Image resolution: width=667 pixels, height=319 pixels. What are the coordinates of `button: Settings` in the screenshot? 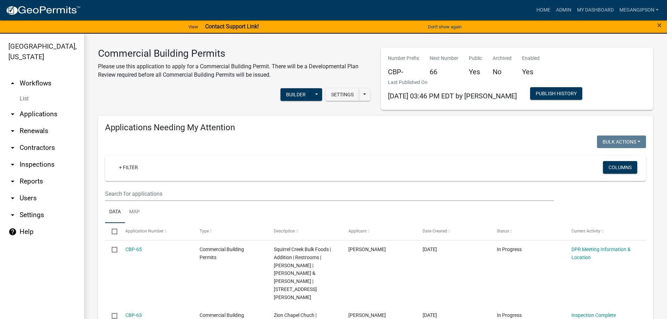 It's located at (342, 95).